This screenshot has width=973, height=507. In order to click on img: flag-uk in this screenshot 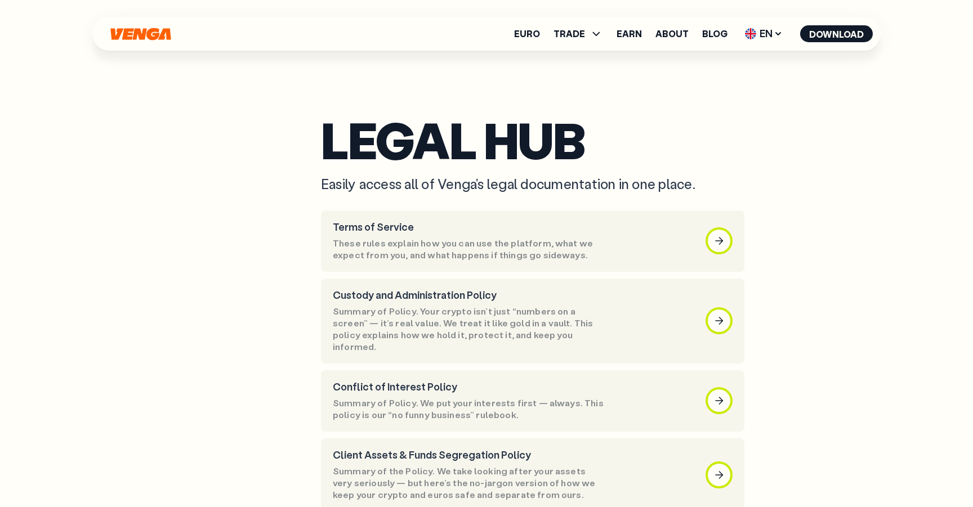, I will do `click(750, 34)`.